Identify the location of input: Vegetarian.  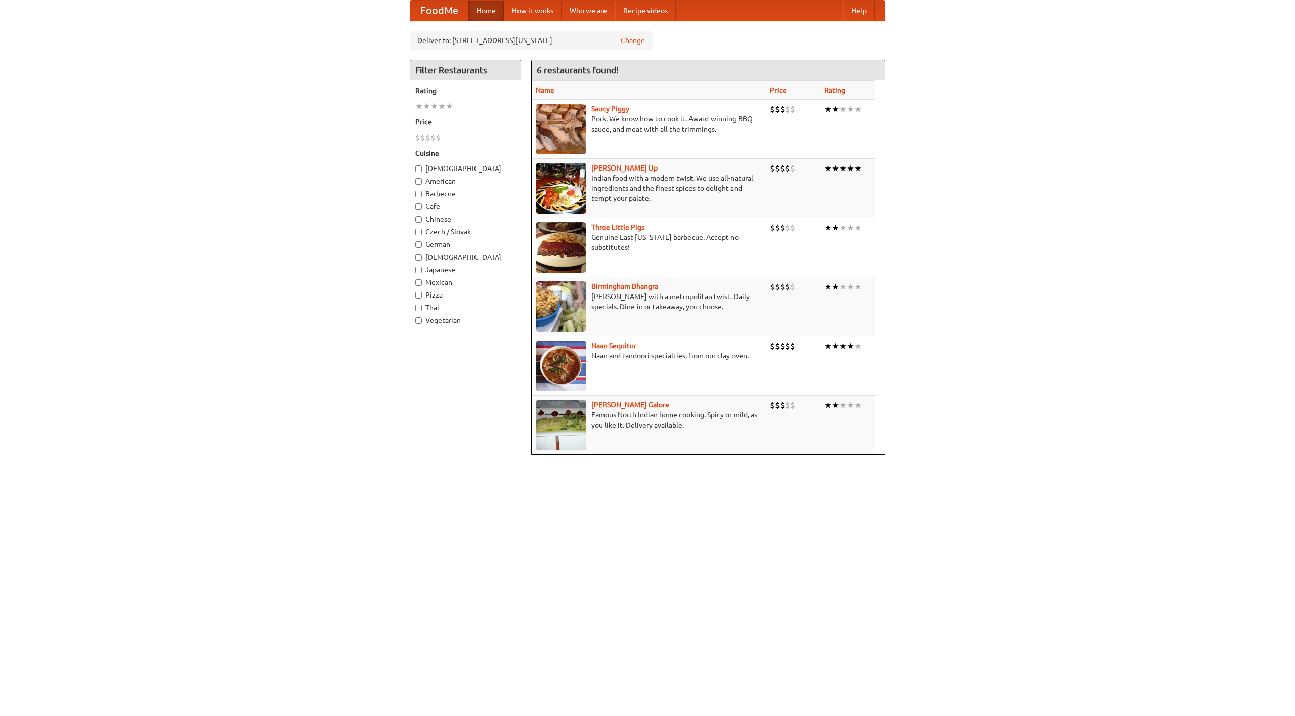
(418, 320).